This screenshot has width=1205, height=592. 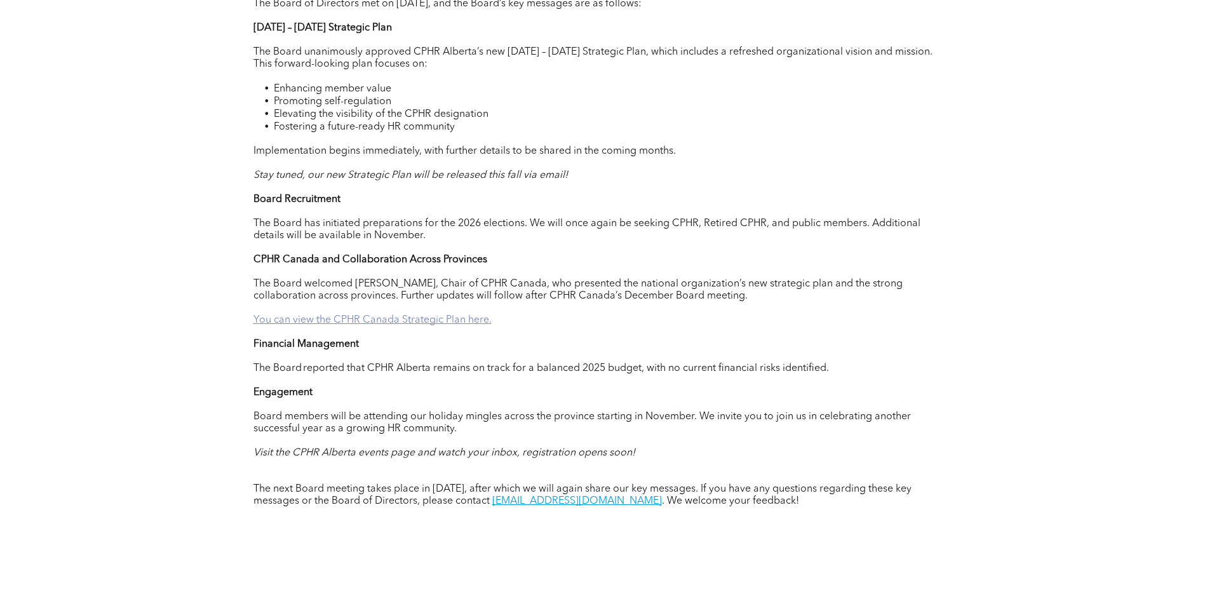 What do you see at coordinates (444, 453) in the screenshot?
I see `span: Visit the CPHR Alberta events page and watch your inbox, registration opens soon!` at bounding box center [444, 453].